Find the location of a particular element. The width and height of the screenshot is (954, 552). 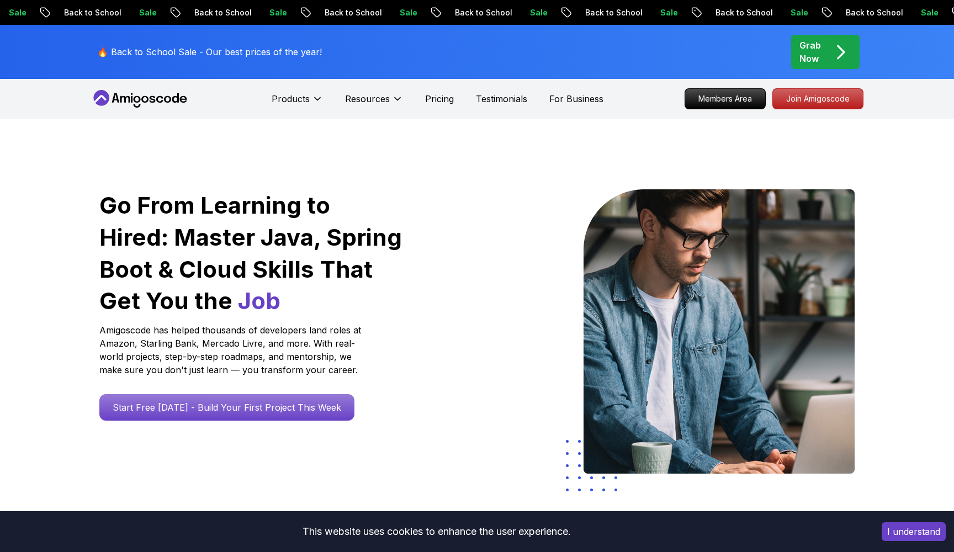

div: This website uses cookies to enhance the user experience. is located at coordinates (437, 532).